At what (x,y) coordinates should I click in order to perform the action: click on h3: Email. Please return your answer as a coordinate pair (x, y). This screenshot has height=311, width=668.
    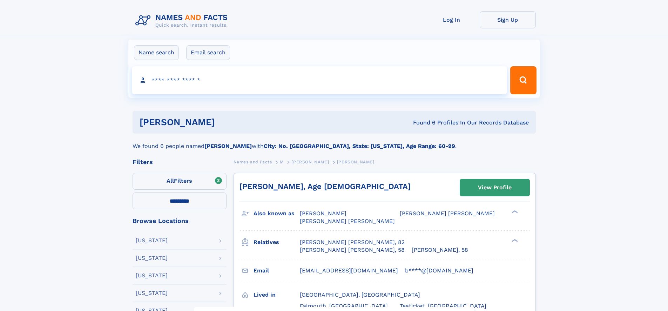
    Looking at the image, I should click on (277, 271).